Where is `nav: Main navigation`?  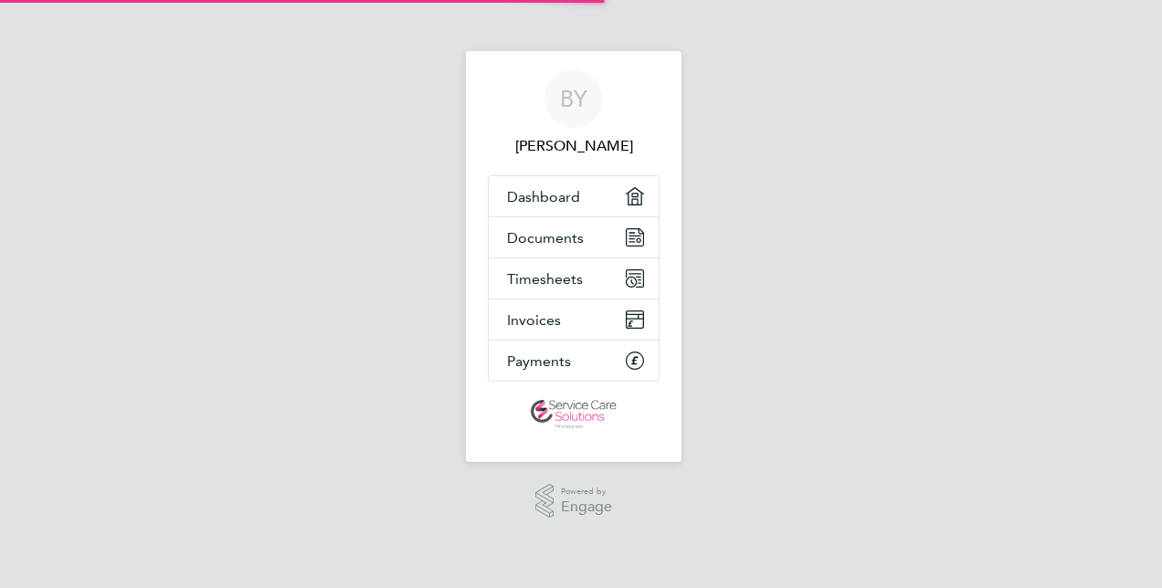 nav: Main navigation is located at coordinates (574, 257).